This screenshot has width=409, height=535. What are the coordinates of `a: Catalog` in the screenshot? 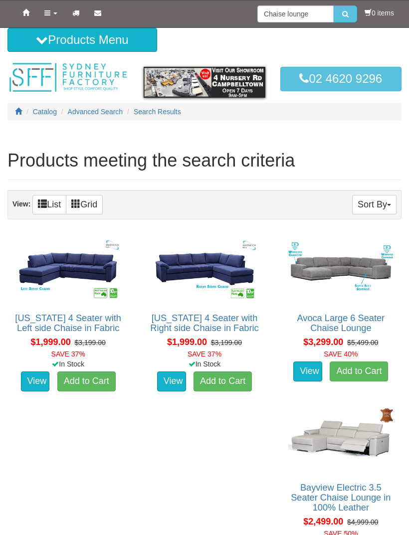 It's located at (45, 112).